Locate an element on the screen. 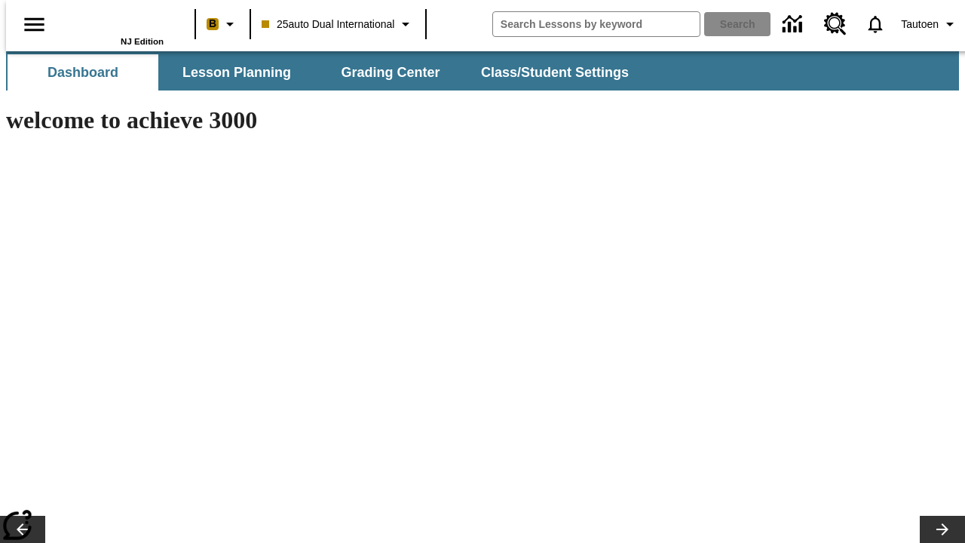  span: NJ Edition is located at coordinates (142, 41).